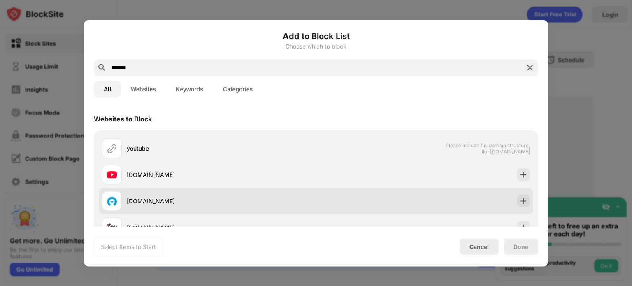 This screenshot has height=286, width=632. What do you see at coordinates (107, 89) in the screenshot?
I see `button: All` at bounding box center [107, 89].